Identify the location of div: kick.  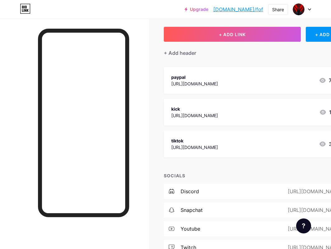
(195, 109).